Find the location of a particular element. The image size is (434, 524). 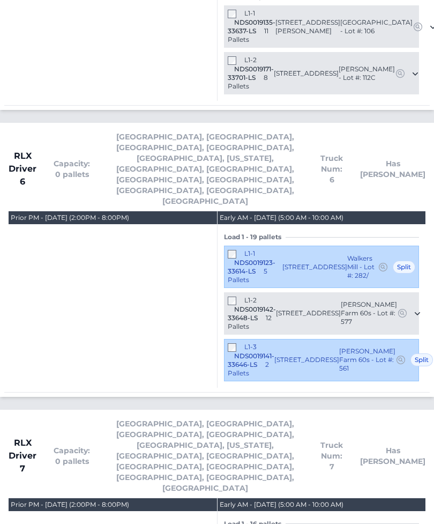

span: 12 Pallets is located at coordinates (250, 322).